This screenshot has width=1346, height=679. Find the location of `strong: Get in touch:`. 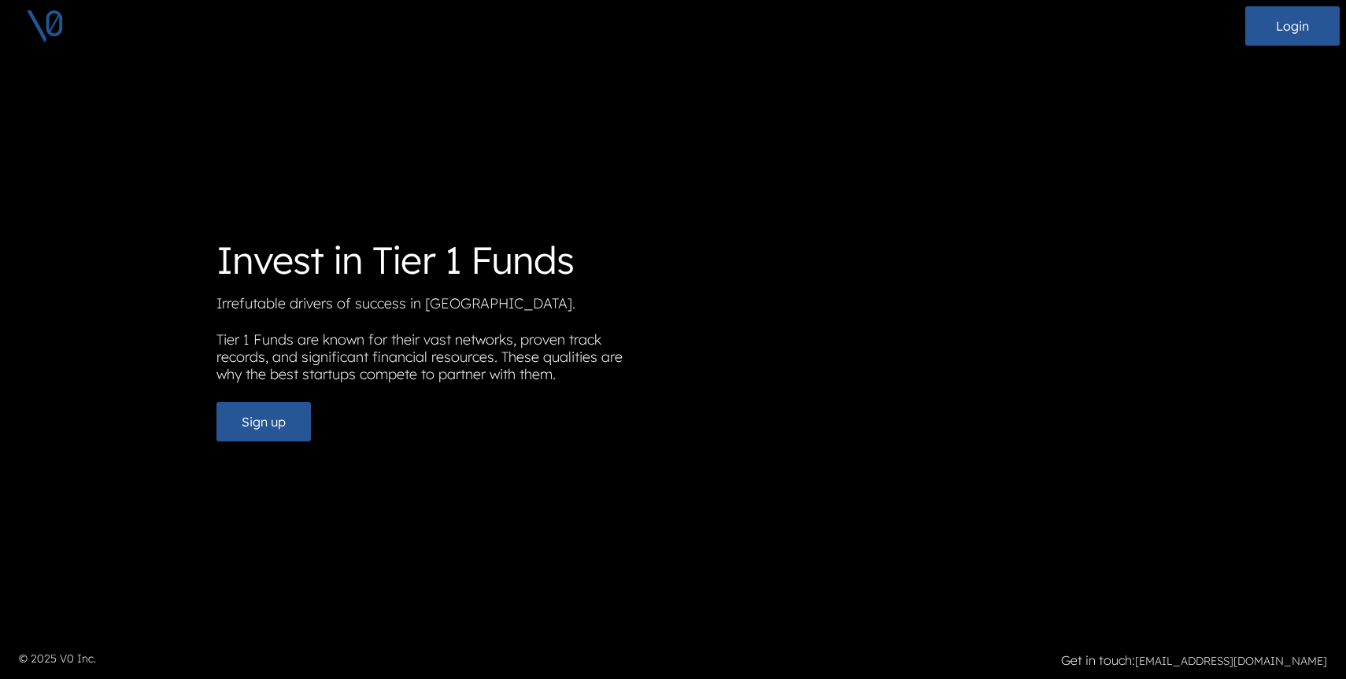

strong: Get in touch: is located at coordinates (1098, 660).